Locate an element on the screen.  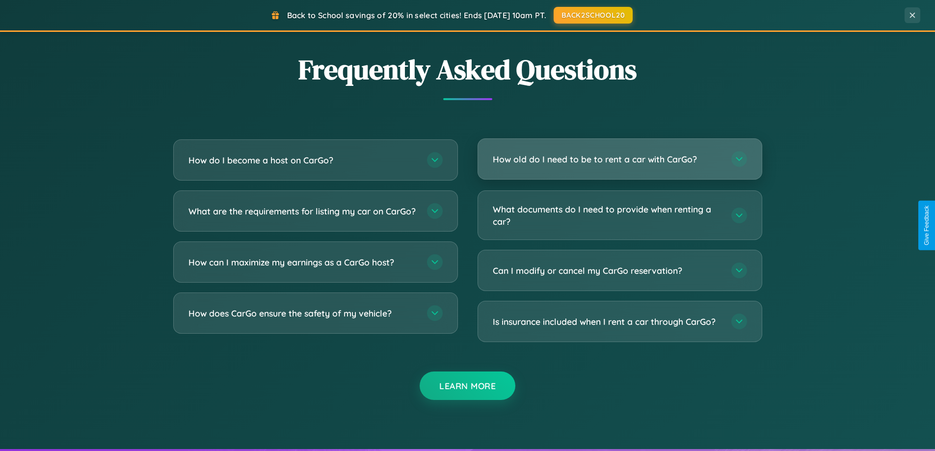
button: Learn More is located at coordinates (467, 386).